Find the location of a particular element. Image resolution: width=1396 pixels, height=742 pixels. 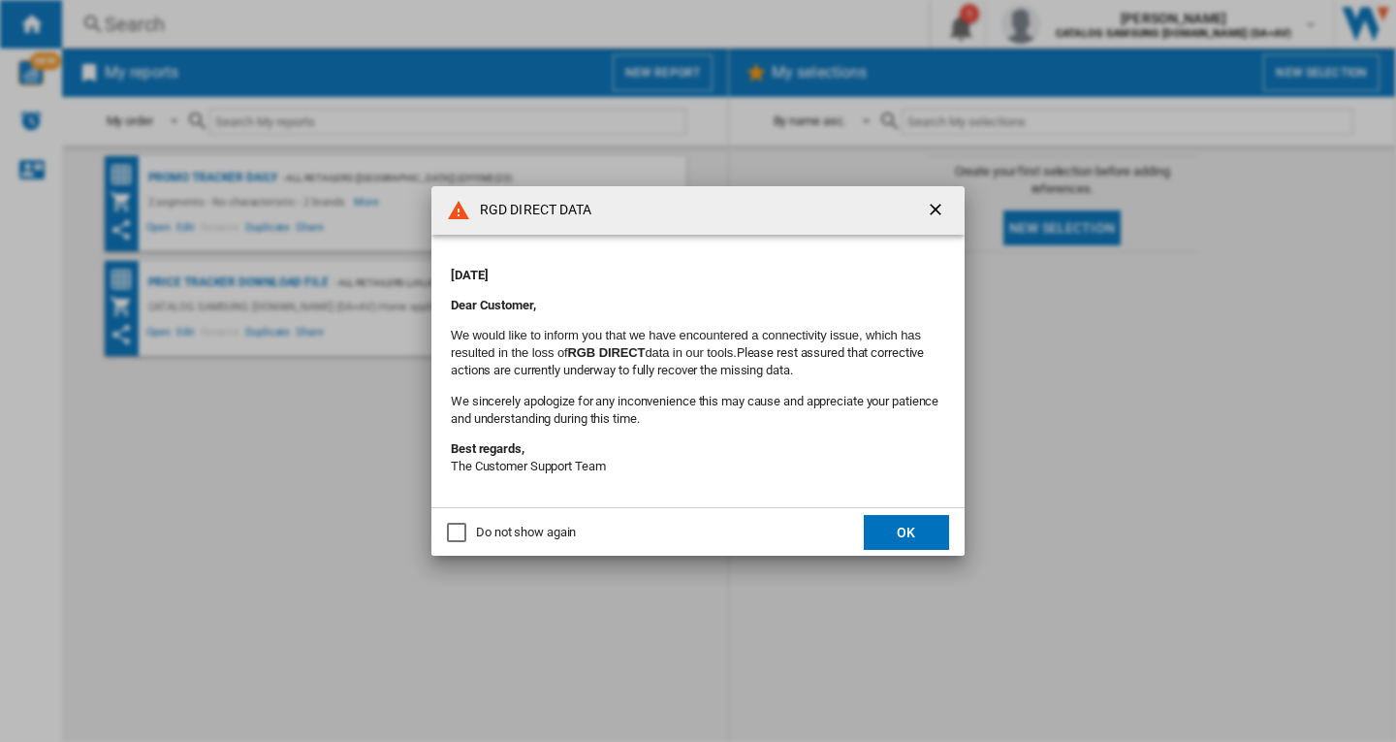

b: RGB DIRECT is located at coordinates (607, 352).